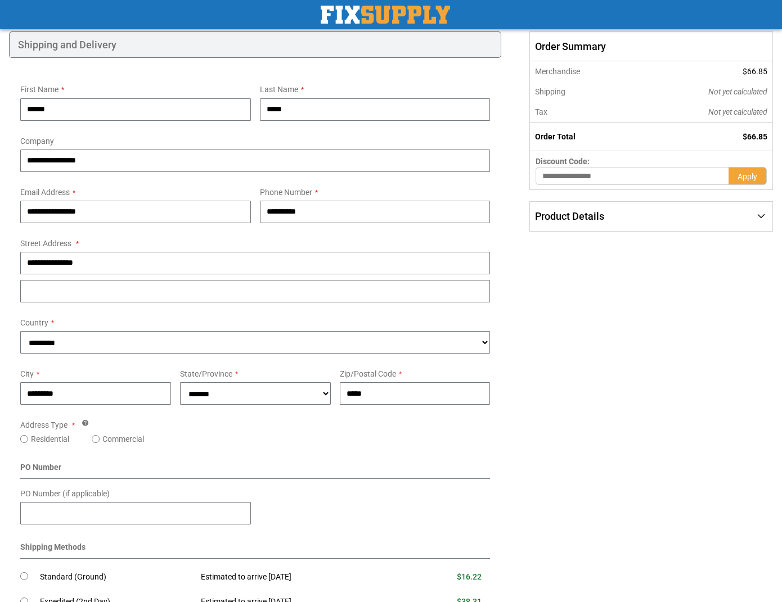 This screenshot has height=602, width=782. What do you see at coordinates (255, 45) in the screenshot?
I see `div: Shipping and Delivery` at bounding box center [255, 45].